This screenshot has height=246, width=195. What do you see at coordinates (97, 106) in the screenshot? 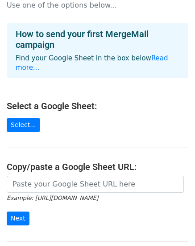
I see `h4: Select a Google Sheet:` at bounding box center [97, 106].